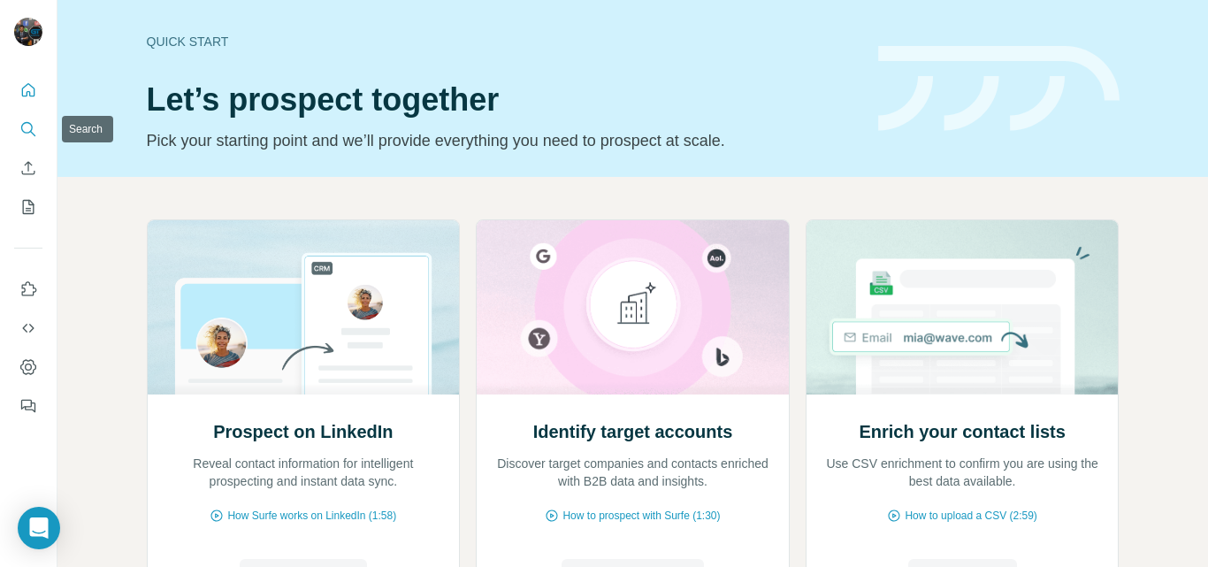  What do you see at coordinates (962, 307) in the screenshot?
I see `img: Enrich your contact lists` at bounding box center [962, 307].